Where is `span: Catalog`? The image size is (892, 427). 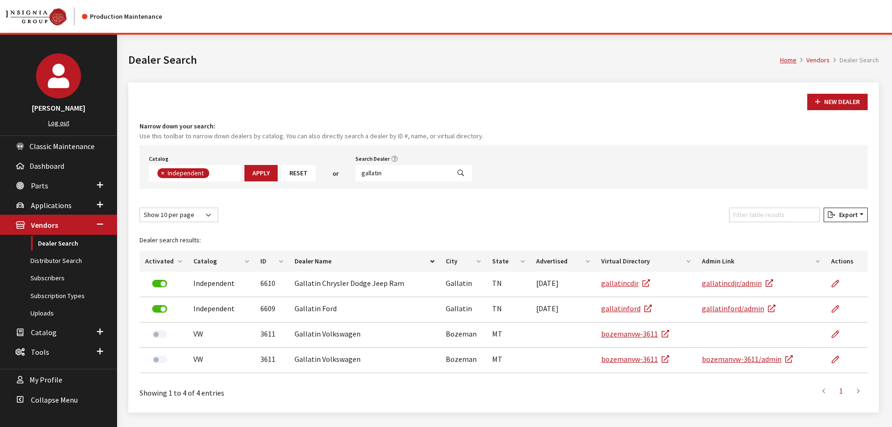 span: Catalog is located at coordinates (44, 332).